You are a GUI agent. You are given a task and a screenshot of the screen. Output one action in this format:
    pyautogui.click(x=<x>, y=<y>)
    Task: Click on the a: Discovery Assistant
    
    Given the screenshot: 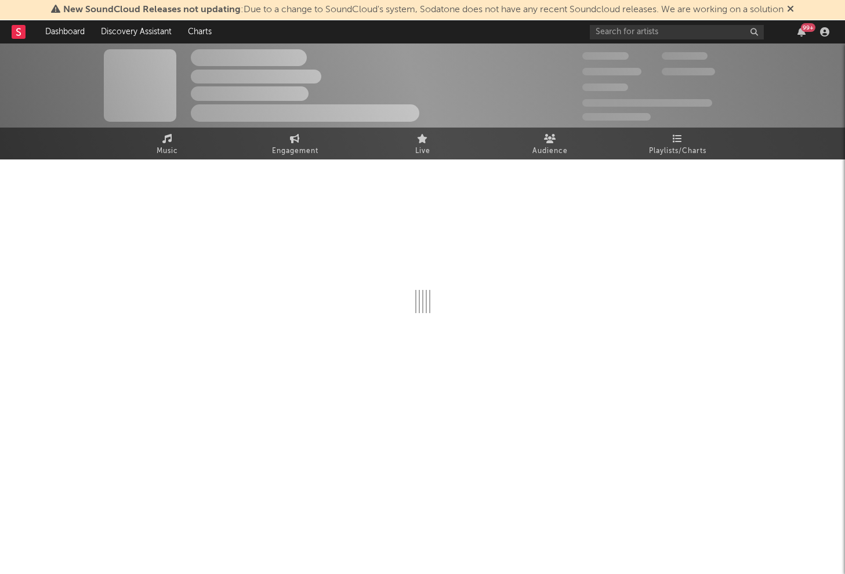 What is the action you would take?
    pyautogui.click(x=136, y=32)
    